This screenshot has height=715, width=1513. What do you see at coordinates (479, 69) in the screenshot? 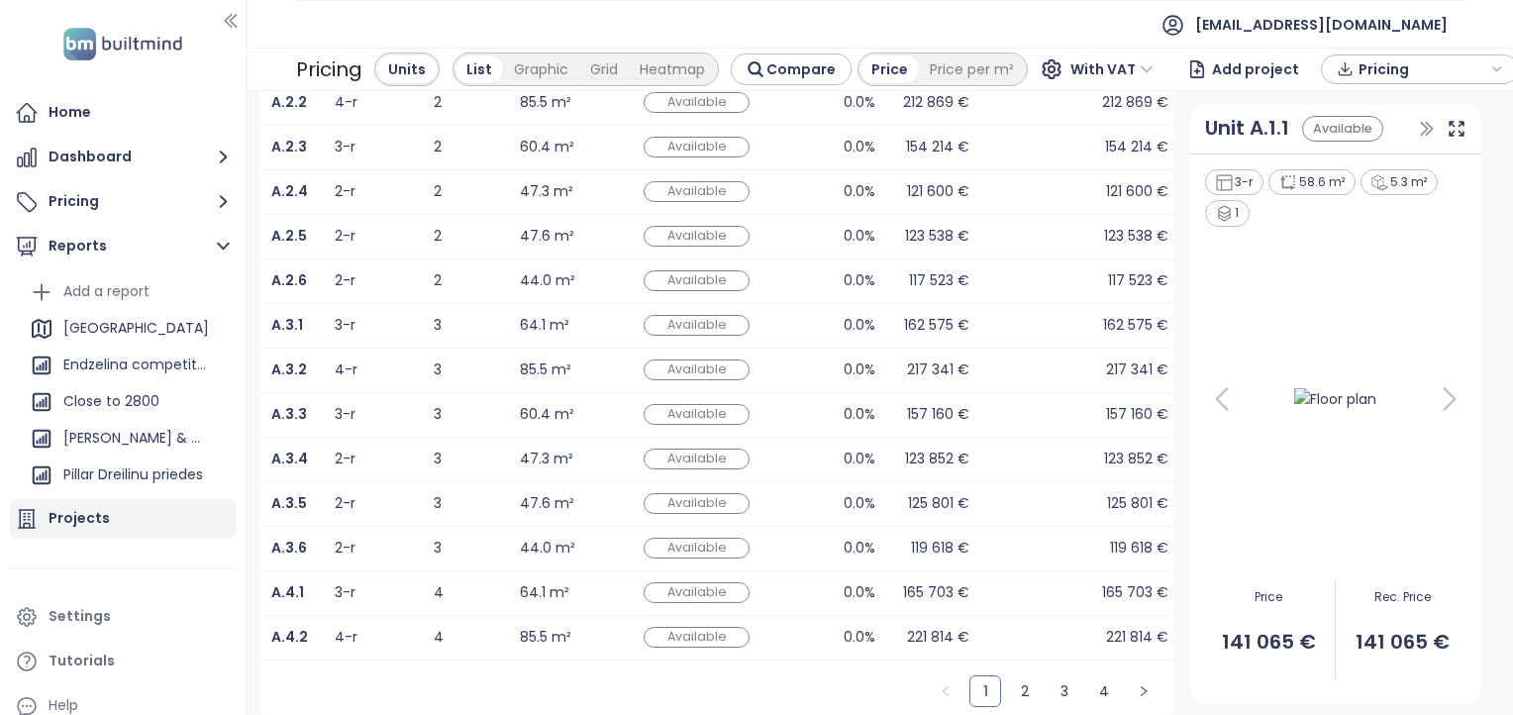
I see `div: List` at bounding box center [479, 69].